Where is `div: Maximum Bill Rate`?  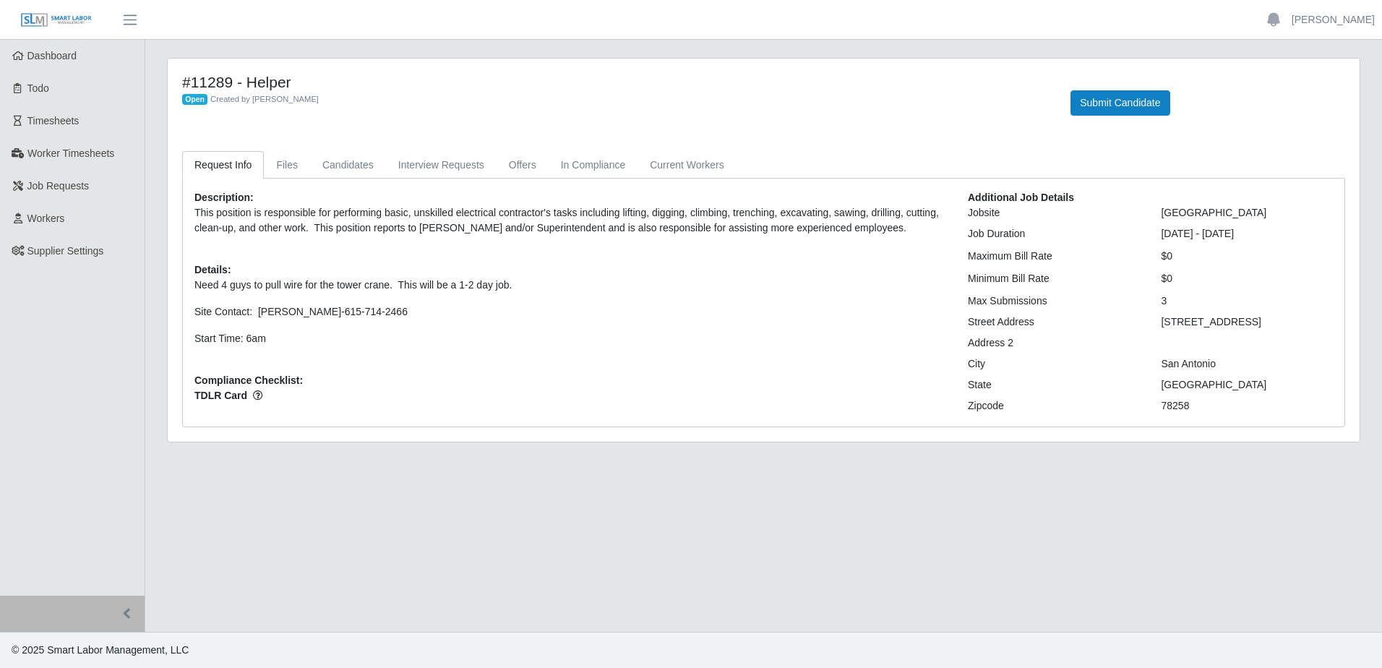 div: Maximum Bill Rate is located at coordinates (1054, 256).